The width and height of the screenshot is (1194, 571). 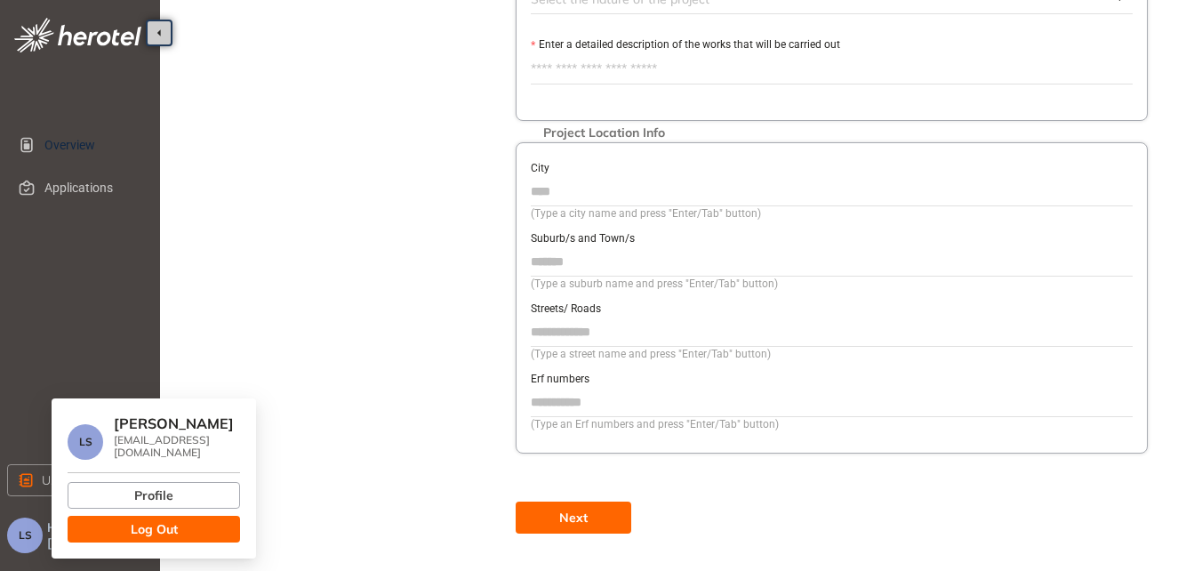 I want to click on input: Streets/ Roads, so click(x=831, y=332).